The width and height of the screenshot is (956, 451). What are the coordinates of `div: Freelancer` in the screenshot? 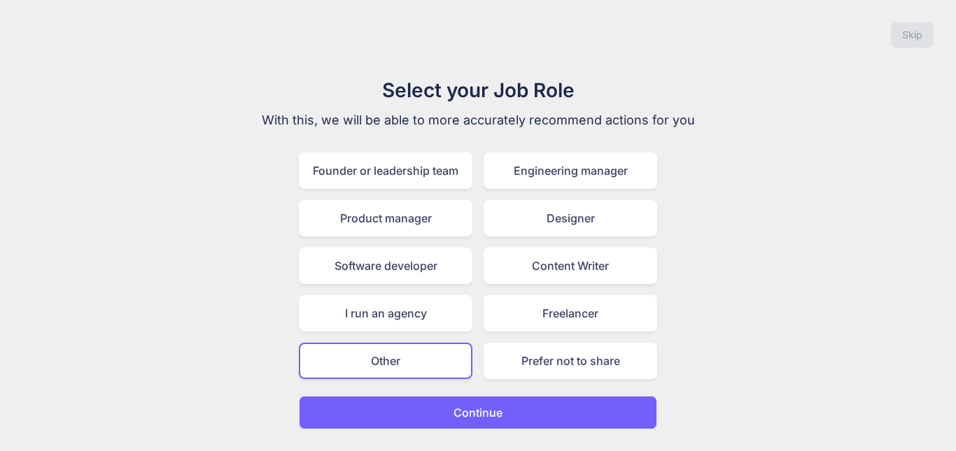 It's located at (570, 314).